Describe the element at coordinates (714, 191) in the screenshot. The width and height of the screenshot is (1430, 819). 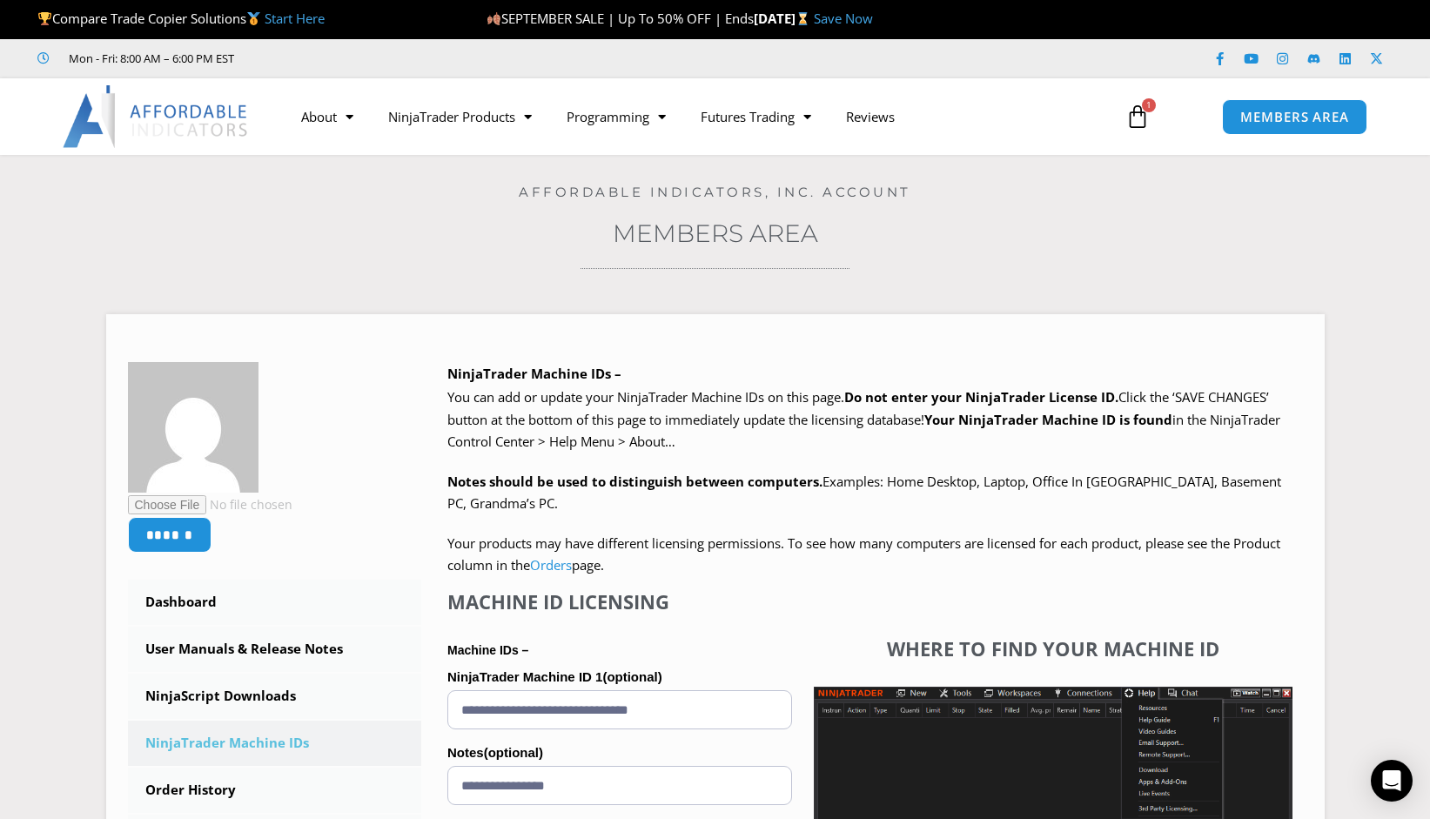
I see `a: Affordable Indicators, Inc. Account` at that location.